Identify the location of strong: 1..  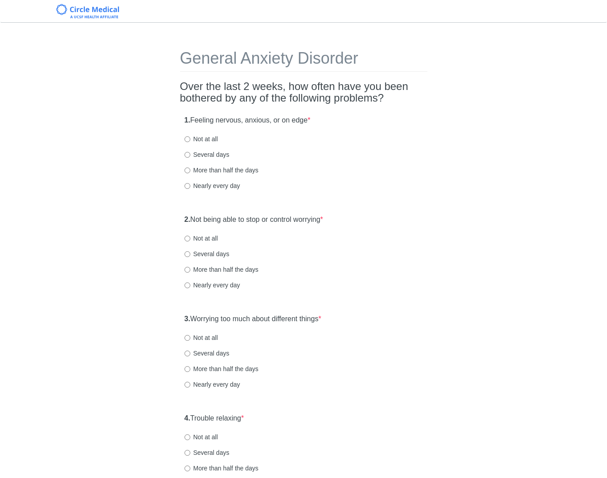
(187, 120).